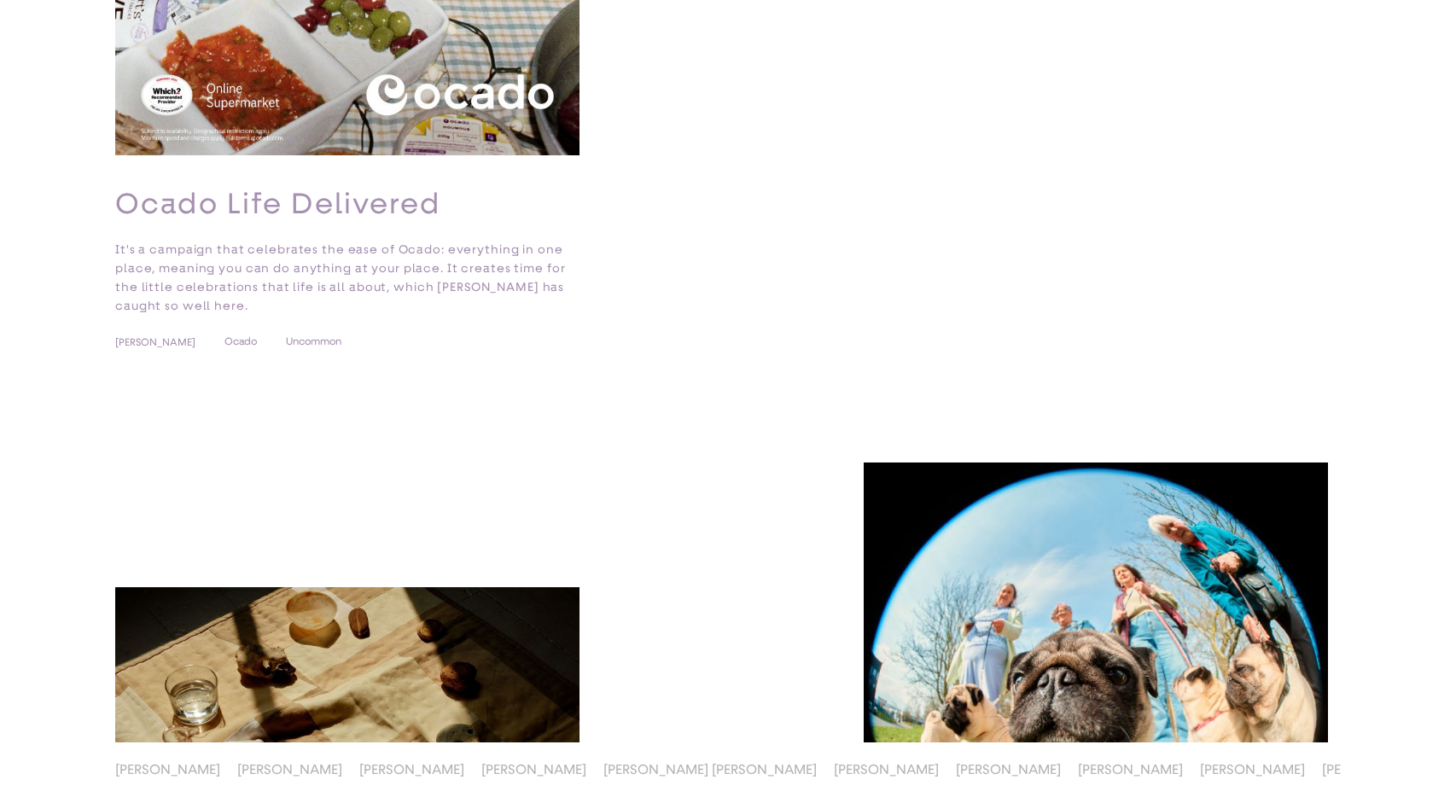  What do you see at coordinates (347, 277) in the screenshot?
I see `p: It's a campaign that celebrates the ease of Ocado: everything in one place, meaning you can do an...` at bounding box center [347, 277].